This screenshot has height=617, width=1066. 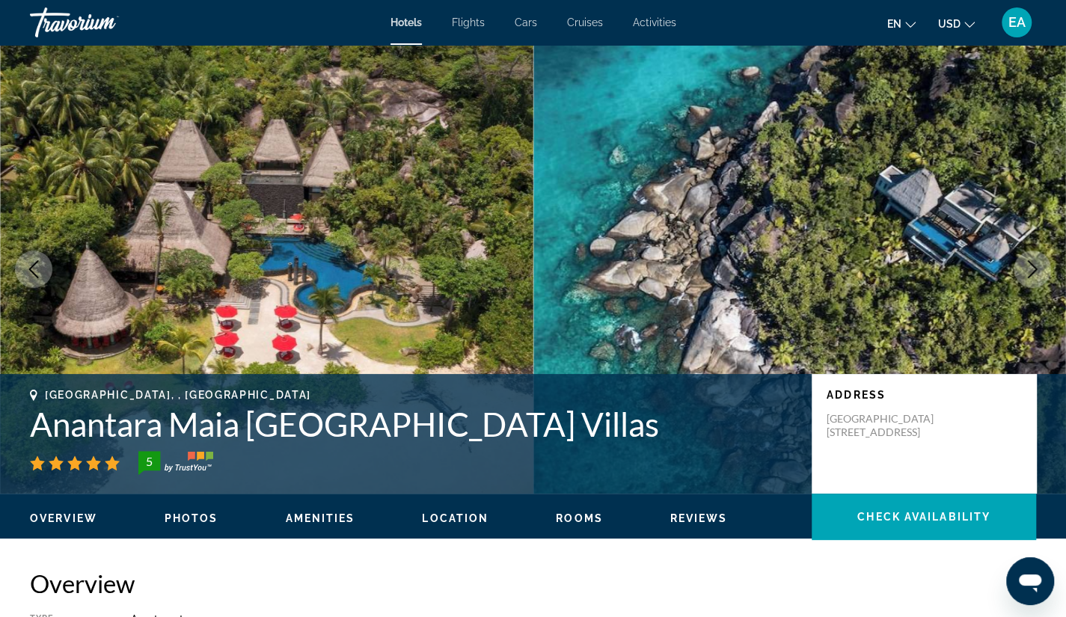 I want to click on a: Travorium, so click(x=105, y=22).